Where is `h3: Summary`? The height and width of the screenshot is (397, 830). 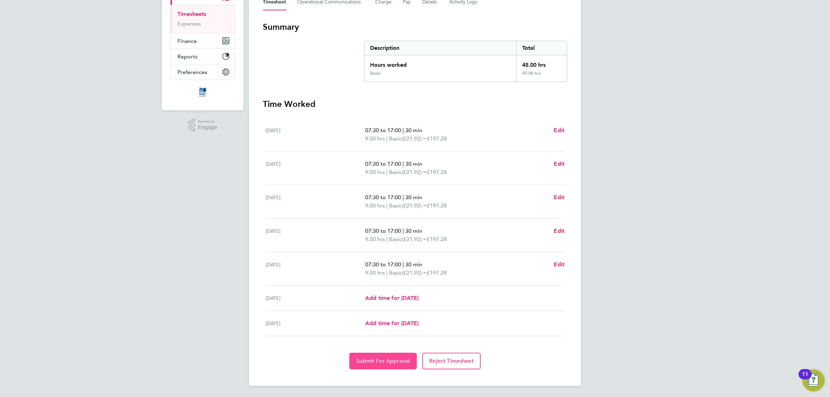 h3: Summary is located at coordinates (415, 27).